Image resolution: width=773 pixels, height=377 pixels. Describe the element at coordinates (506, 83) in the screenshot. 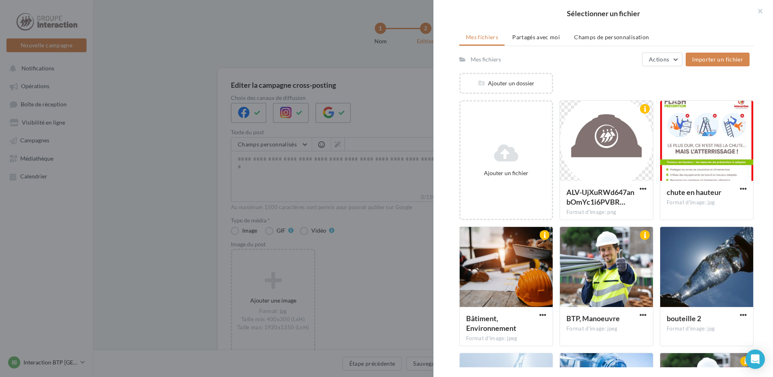

I see `div: Ajouter un dossier` at that location.